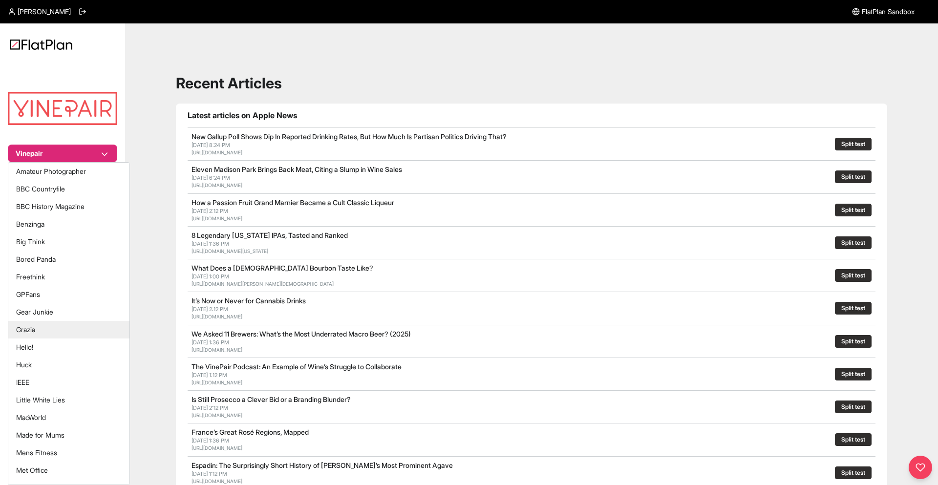 Image resolution: width=938 pixels, height=485 pixels. Describe the element at coordinates (69, 453) in the screenshot. I see `button: Mens Fitness` at that location.